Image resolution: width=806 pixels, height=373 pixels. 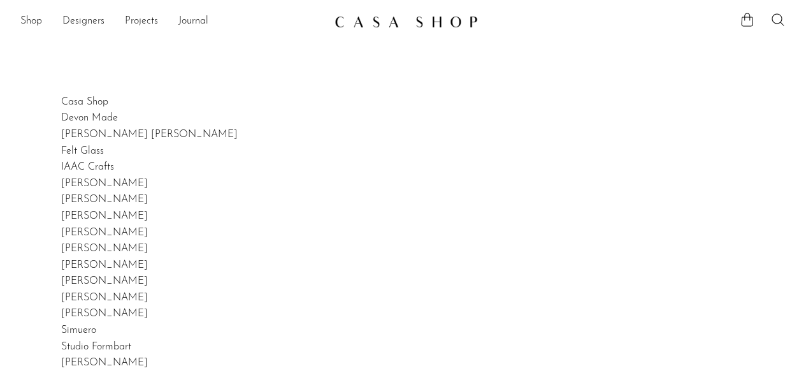 I want to click on a: Journal, so click(x=193, y=22).